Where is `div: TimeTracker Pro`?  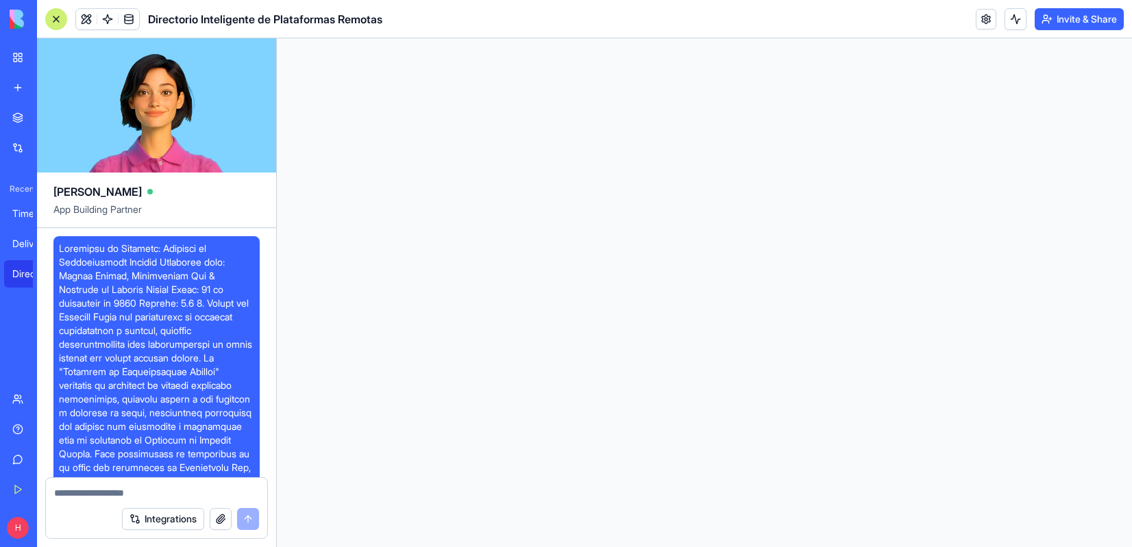
div: TimeTracker Pro is located at coordinates (32, 214).